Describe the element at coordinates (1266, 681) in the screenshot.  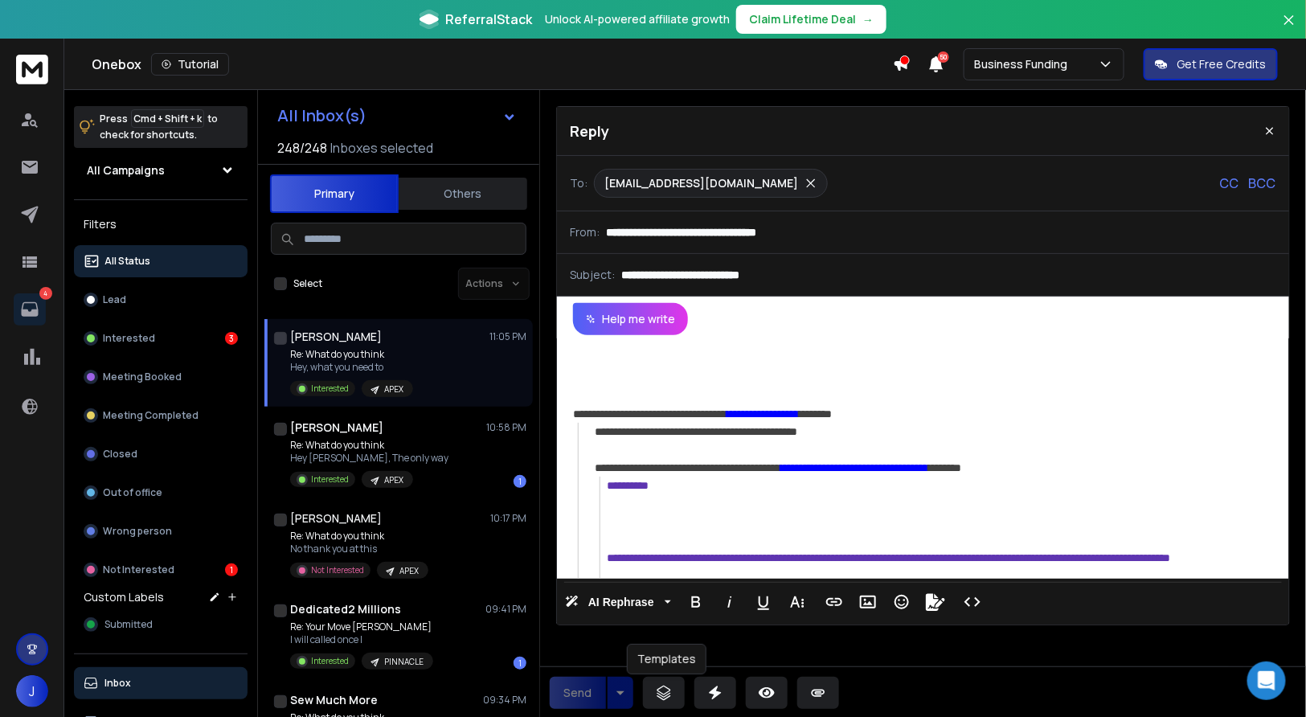
I see `div: Open Intercom Messenger` at that location.